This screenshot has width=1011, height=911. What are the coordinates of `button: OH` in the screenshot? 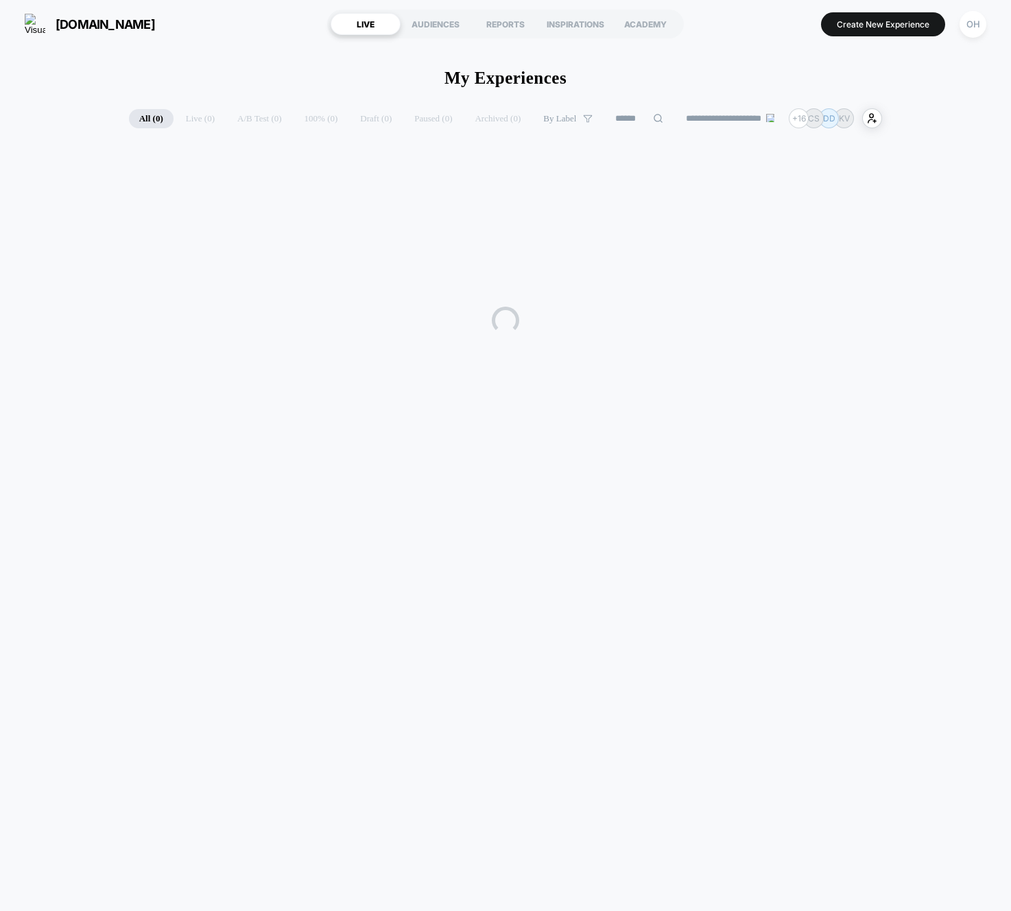 It's located at (973, 24).